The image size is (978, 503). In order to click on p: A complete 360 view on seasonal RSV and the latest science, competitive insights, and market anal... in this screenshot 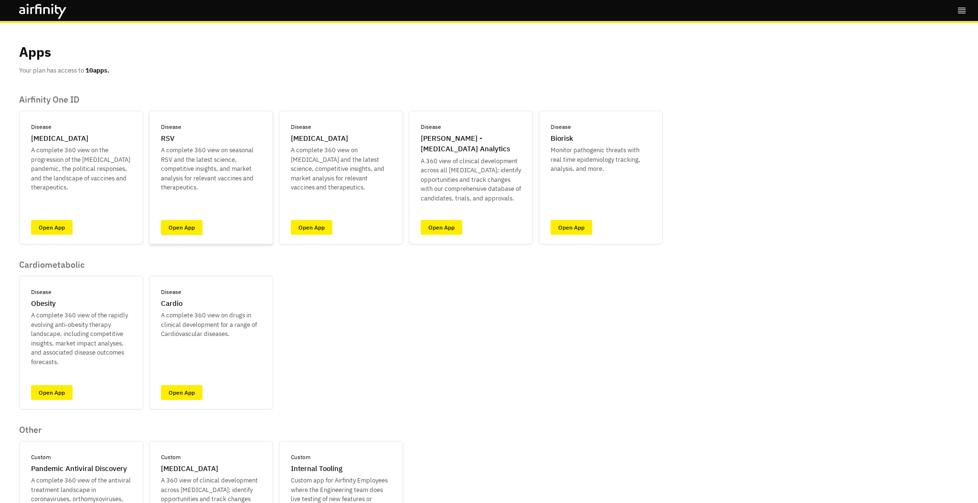, I will do `click(211, 169)`.